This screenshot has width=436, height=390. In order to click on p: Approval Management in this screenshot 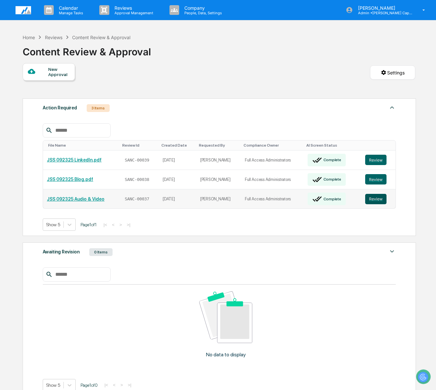, I will do `click(133, 13)`.